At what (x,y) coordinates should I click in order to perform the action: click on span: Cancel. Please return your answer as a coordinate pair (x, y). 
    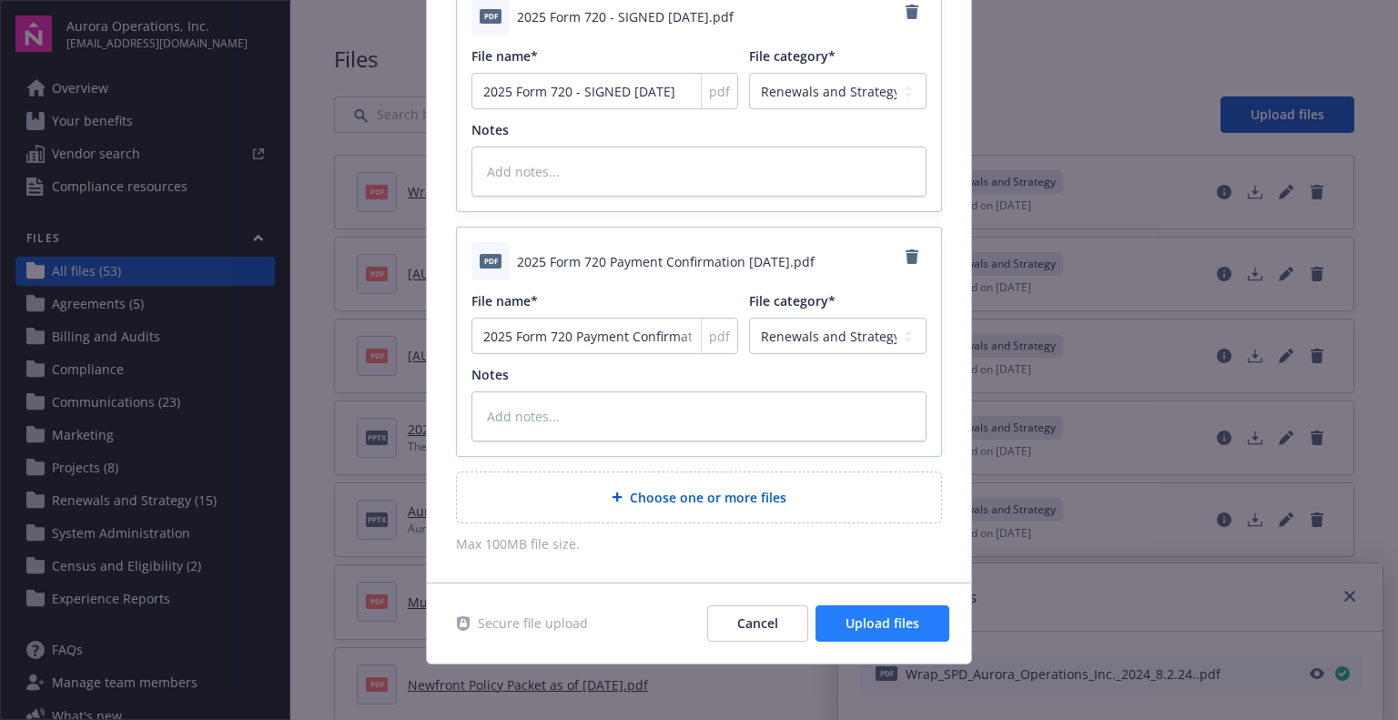
    Looking at the image, I should click on (757, 622).